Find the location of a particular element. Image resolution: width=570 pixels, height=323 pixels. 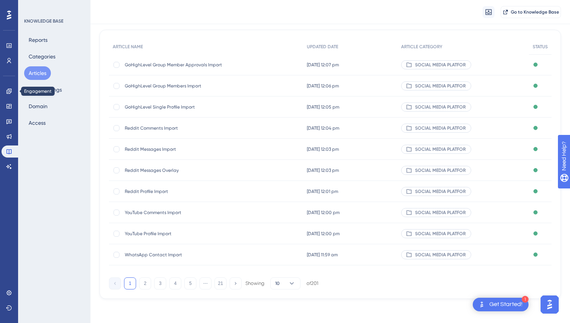

span: Reddit Profile Import is located at coordinates (185, 192).